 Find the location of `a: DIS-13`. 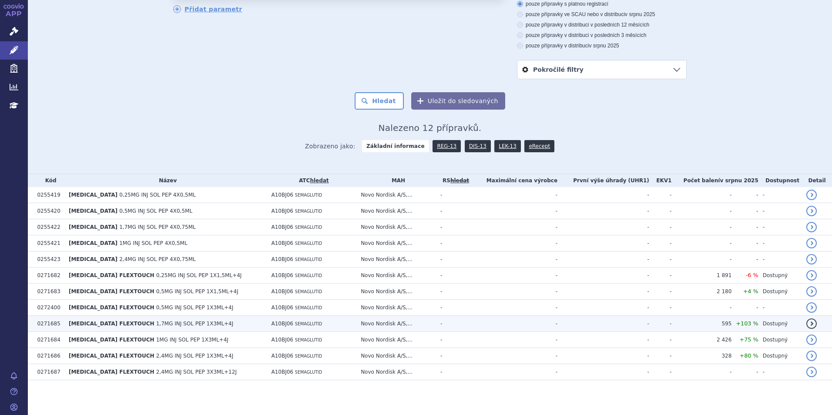

a: DIS-13 is located at coordinates (478, 146).